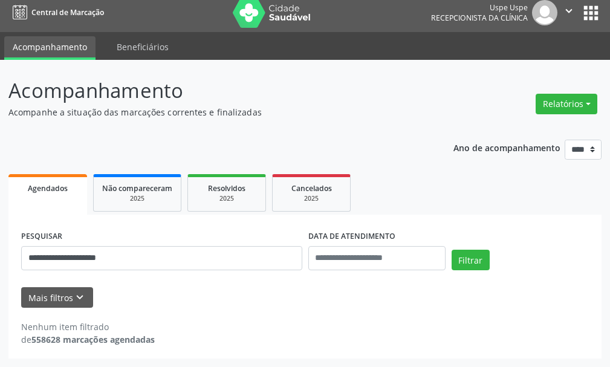 Image resolution: width=610 pixels, height=367 pixels. Describe the element at coordinates (311, 188) in the screenshot. I see `span: Cancelados` at that location.